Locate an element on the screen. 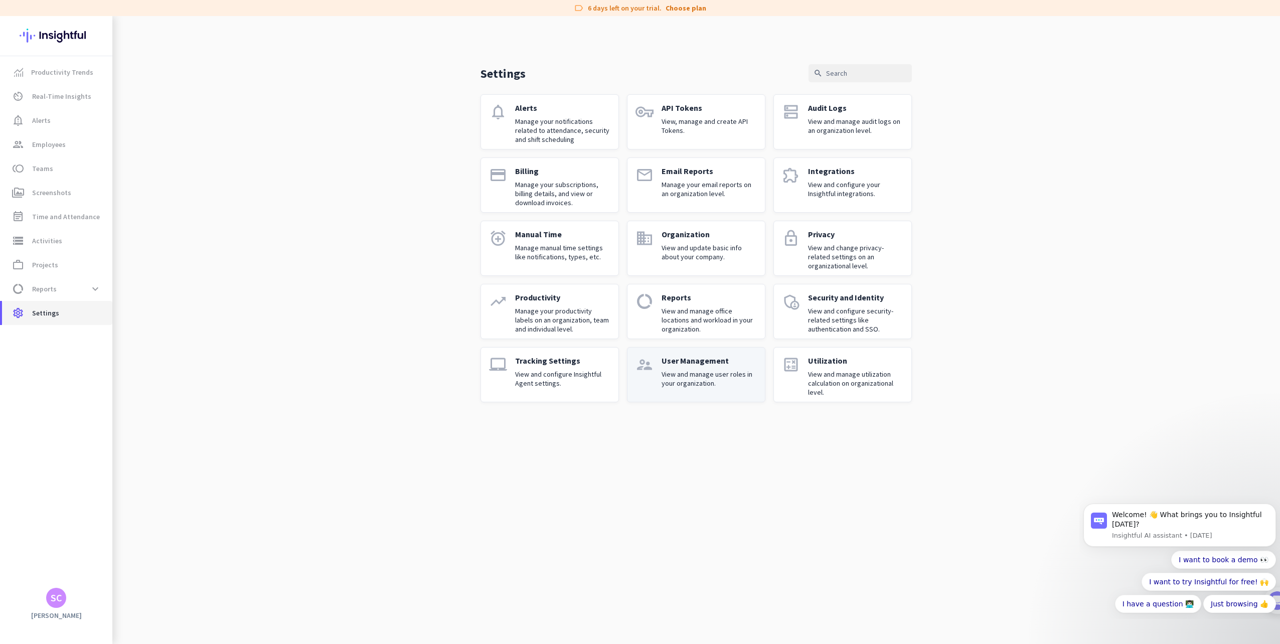  p: Manual Time is located at coordinates (563, 234).